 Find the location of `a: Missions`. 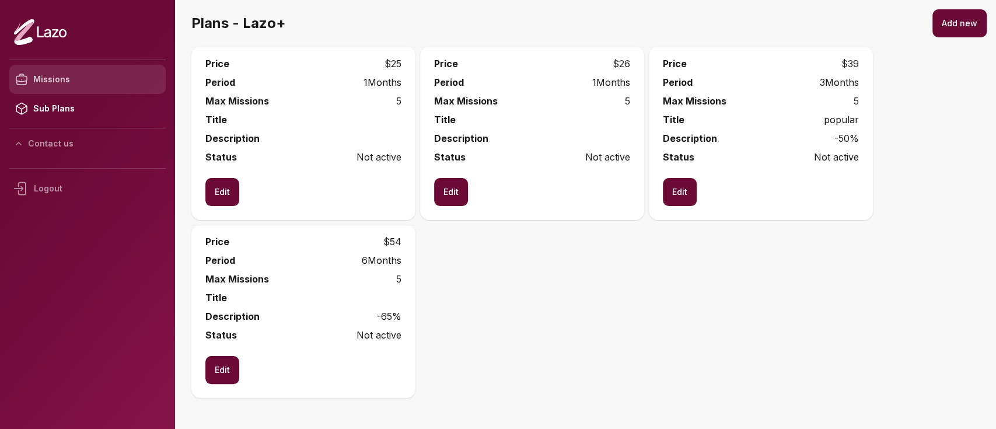

a: Missions is located at coordinates (88, 79).